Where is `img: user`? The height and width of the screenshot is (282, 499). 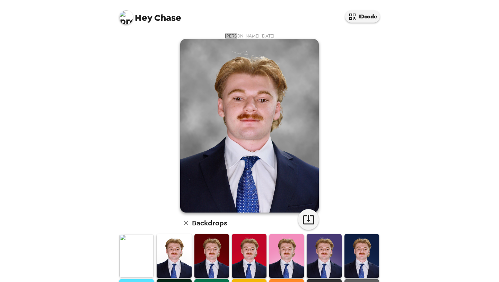 img: user is located at coordinates (250, 126).